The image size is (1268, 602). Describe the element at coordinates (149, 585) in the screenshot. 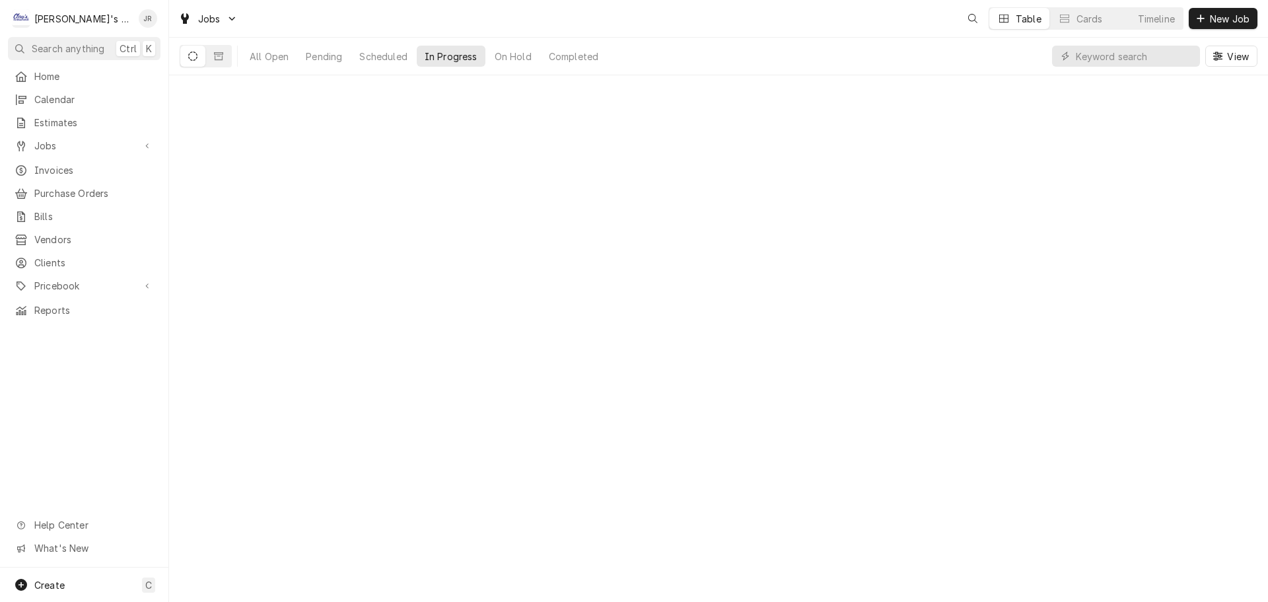

I see `span: C` at that location.